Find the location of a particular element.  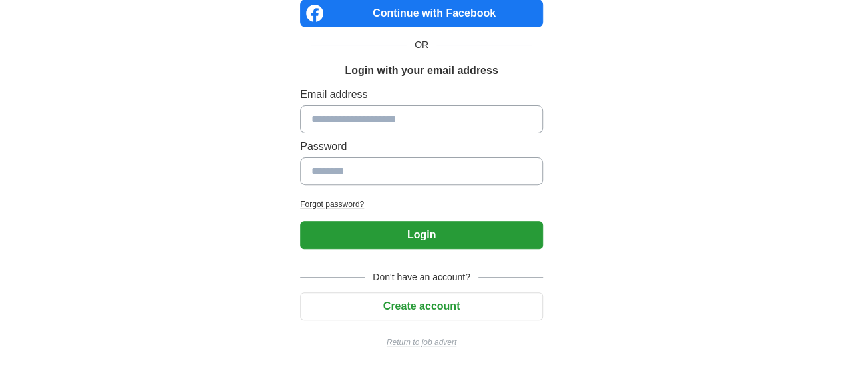

p: Return to job advert is located at coordinates (421, 343).